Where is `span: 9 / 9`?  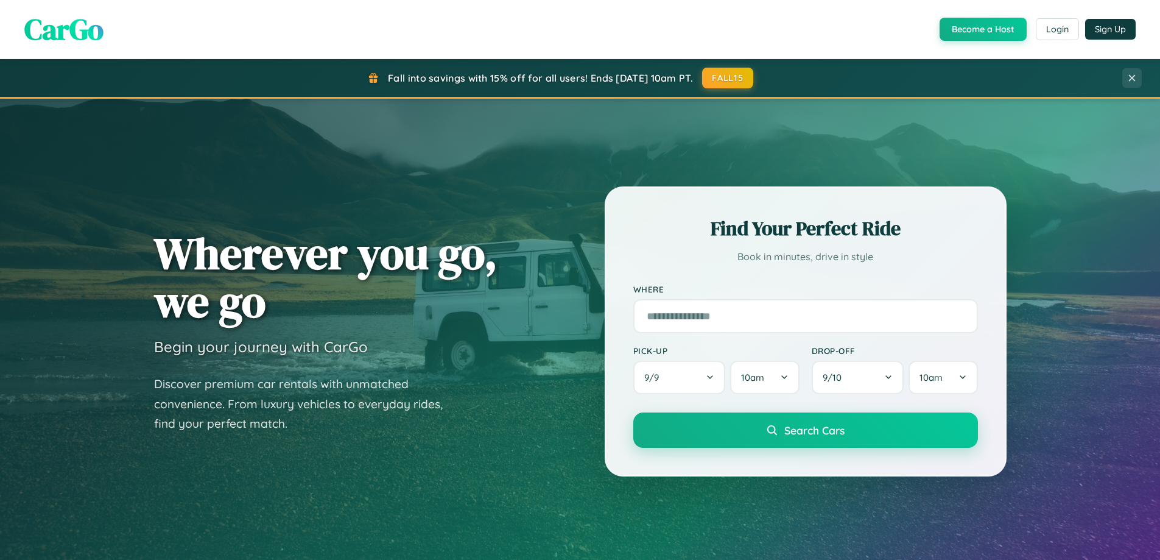 span: 9 / 9 is located at coordinates (655, 377).